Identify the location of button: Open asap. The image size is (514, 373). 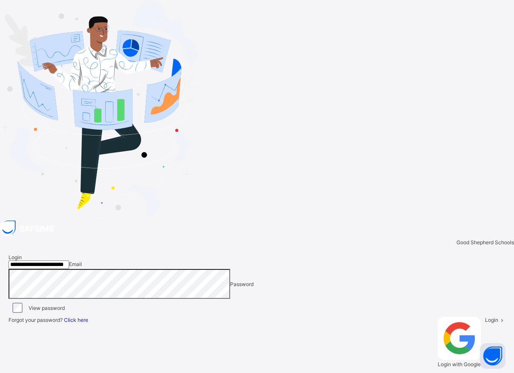
(493, 356).